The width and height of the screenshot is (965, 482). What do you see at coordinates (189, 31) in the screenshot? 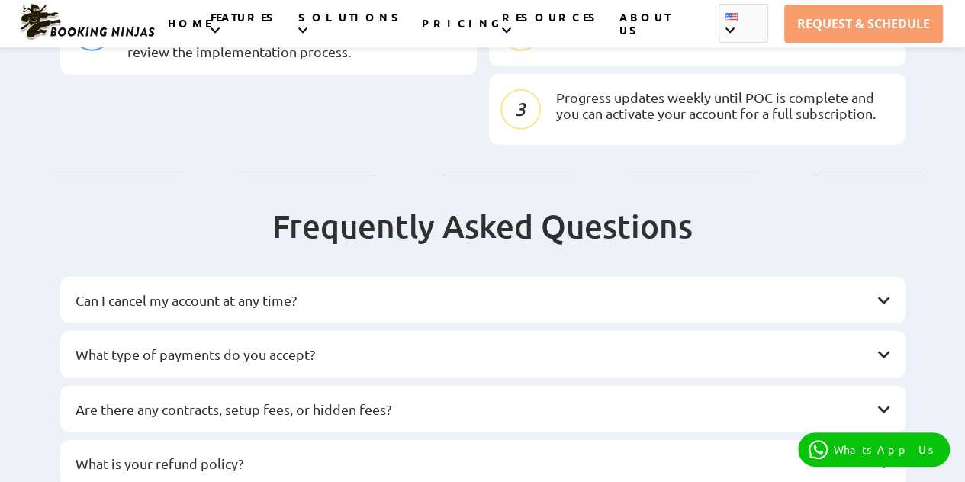
I see `a: HOME` at bounding box center [189, 31].